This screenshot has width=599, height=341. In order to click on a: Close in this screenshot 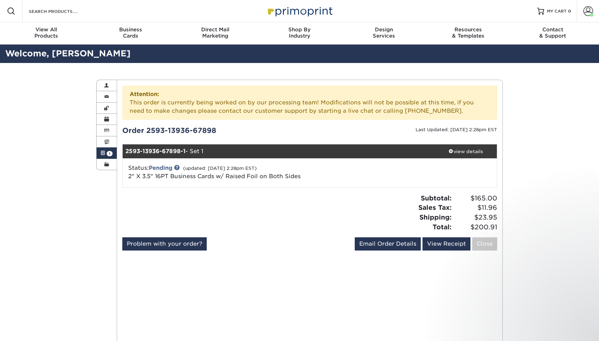, I will do `click(485, 244)`.